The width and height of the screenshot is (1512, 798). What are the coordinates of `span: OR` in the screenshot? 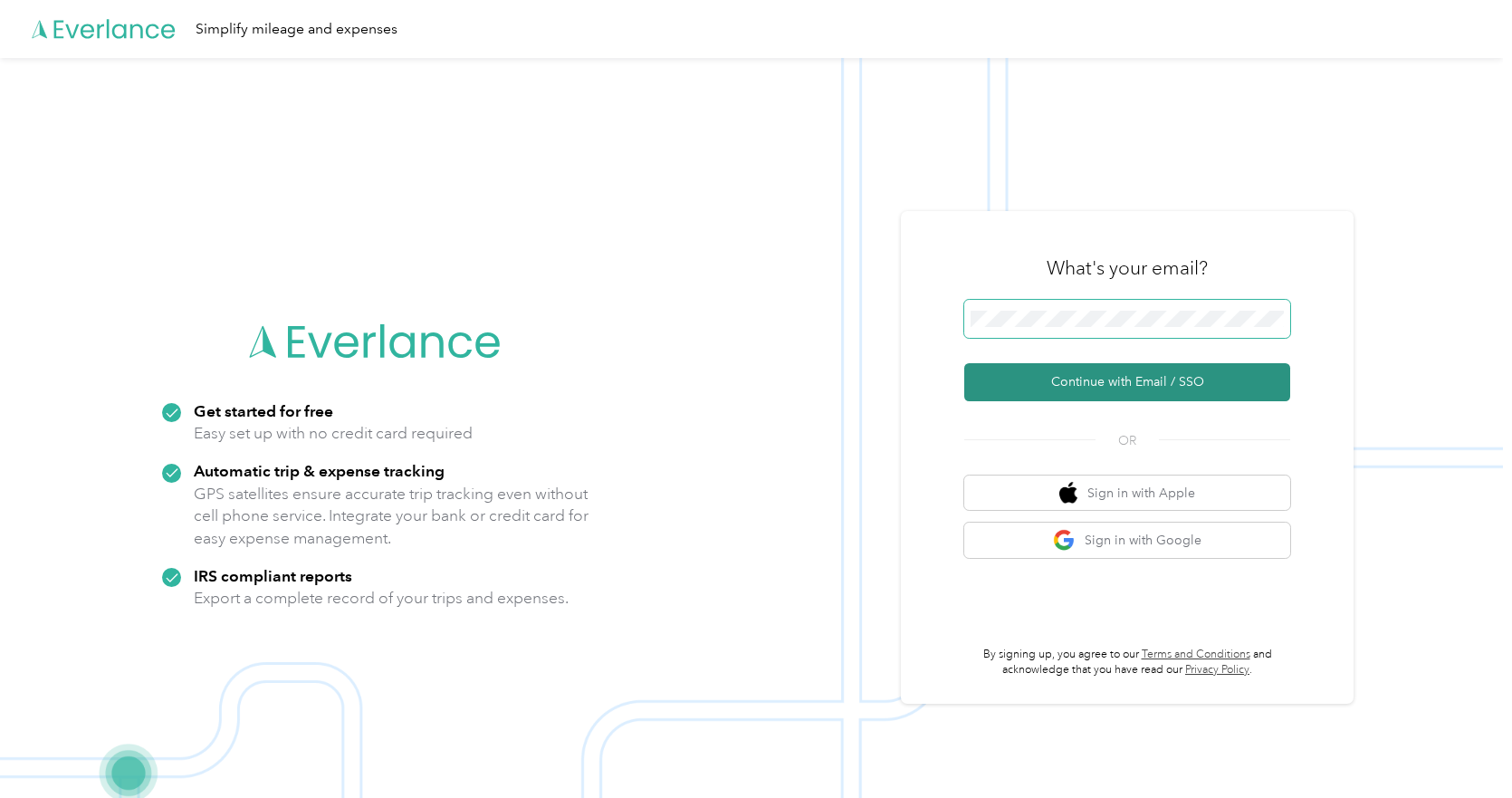 It's located at (1128, 440).